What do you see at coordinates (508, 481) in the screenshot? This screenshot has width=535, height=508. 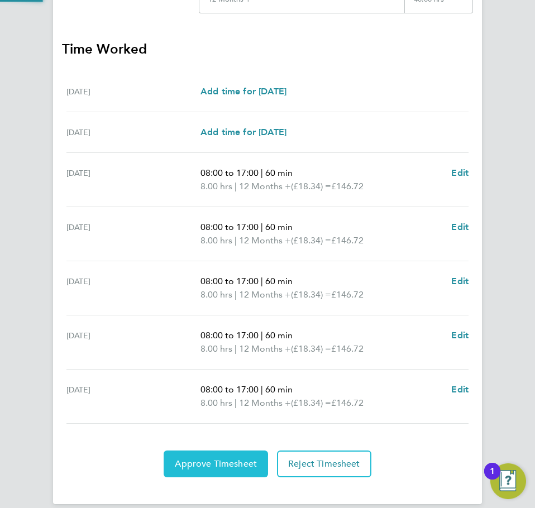 I see `button: Open Resource Center, 1 new notification` at bounding box center [508, 481].